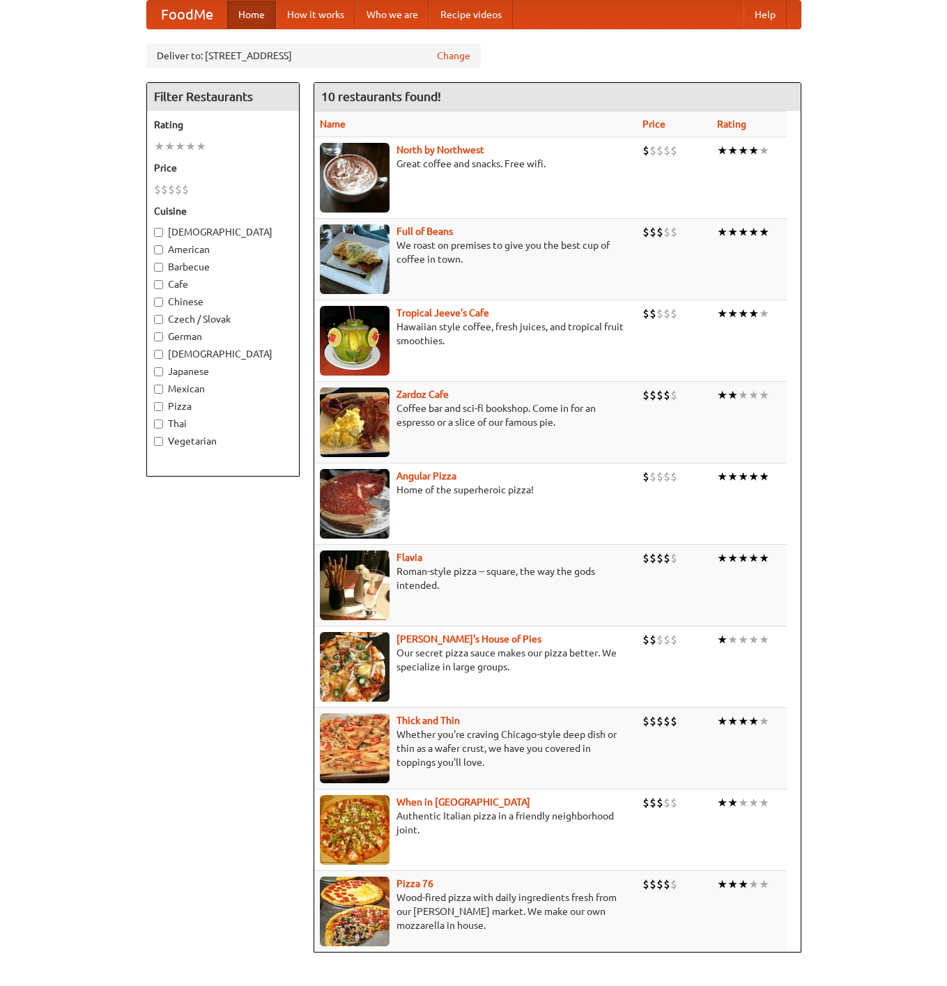 This screenshot has height=986, width=947. I want to click on input: Barbecue, so click(158, 267).